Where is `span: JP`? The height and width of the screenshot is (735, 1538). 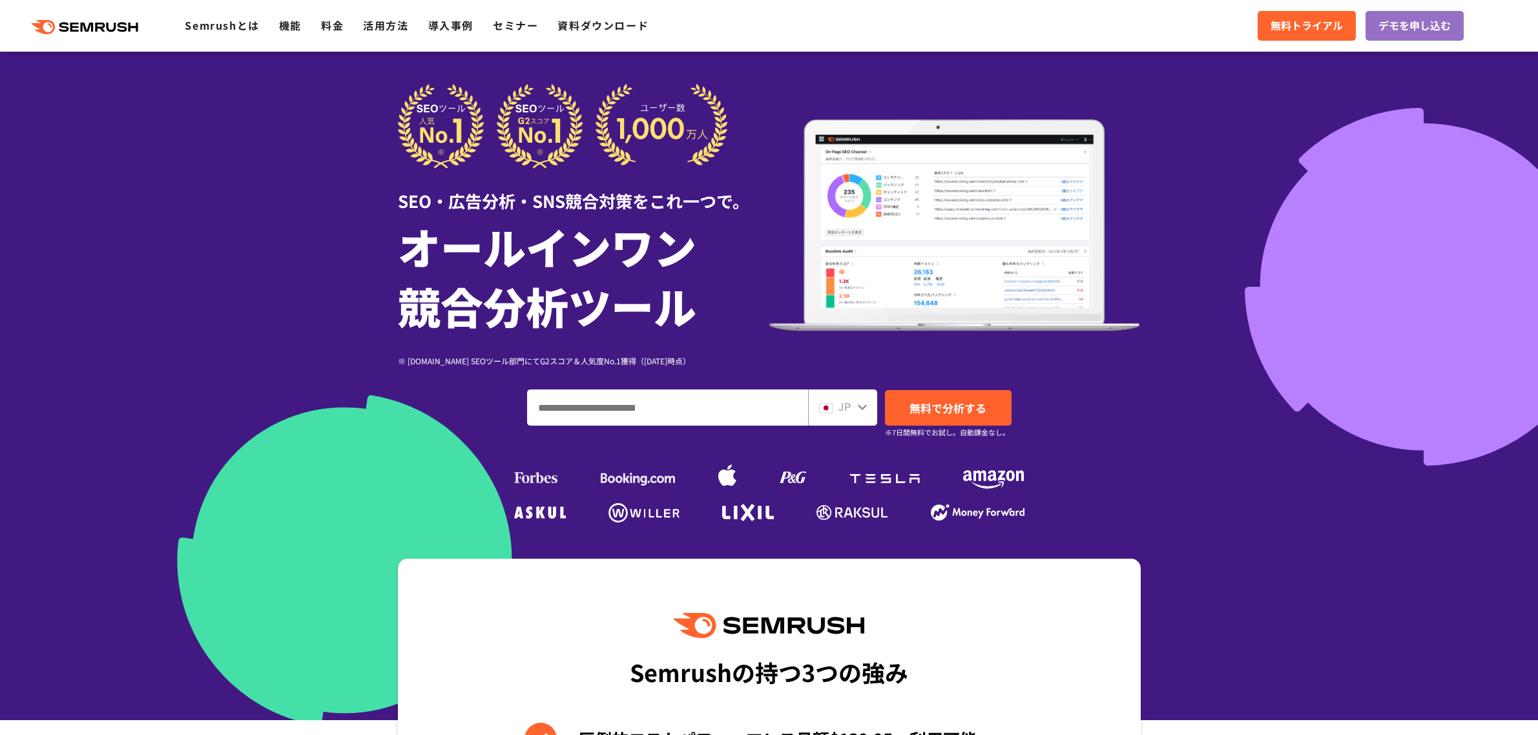
span: JP is located at coordinates (844, 406).